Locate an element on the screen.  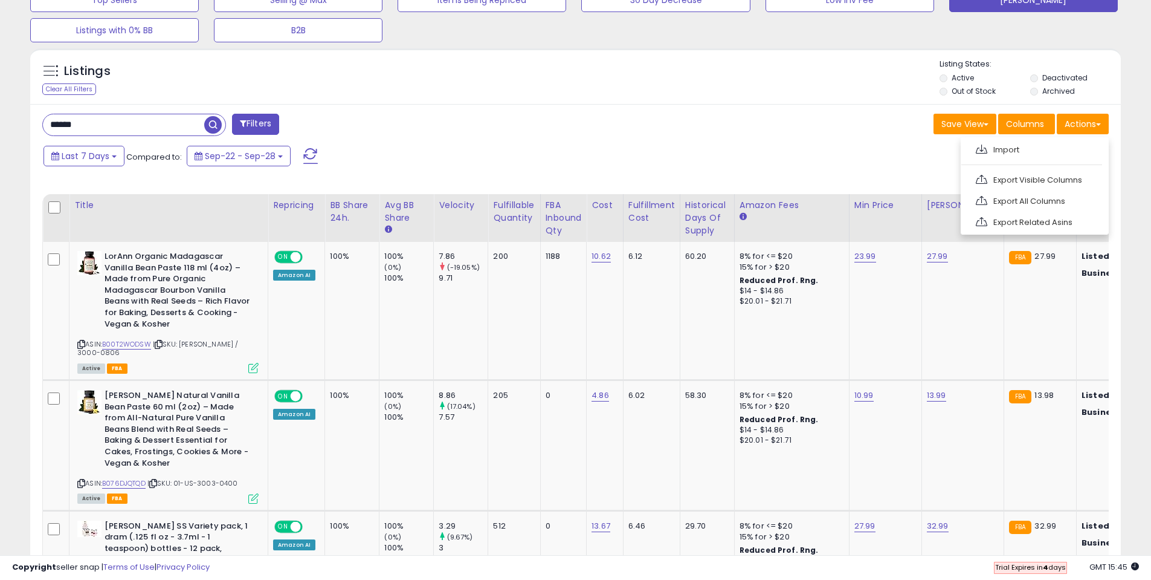
div: 1188 is located at coordinates (561, 256).